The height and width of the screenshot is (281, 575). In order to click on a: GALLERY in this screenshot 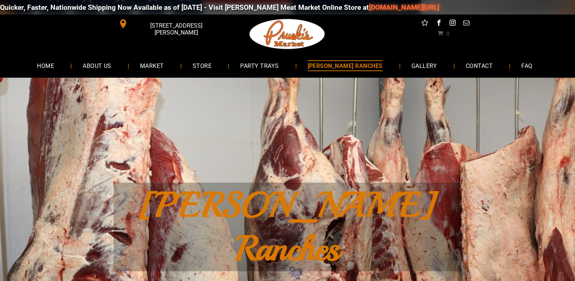, I will do `click(424, 65)`.